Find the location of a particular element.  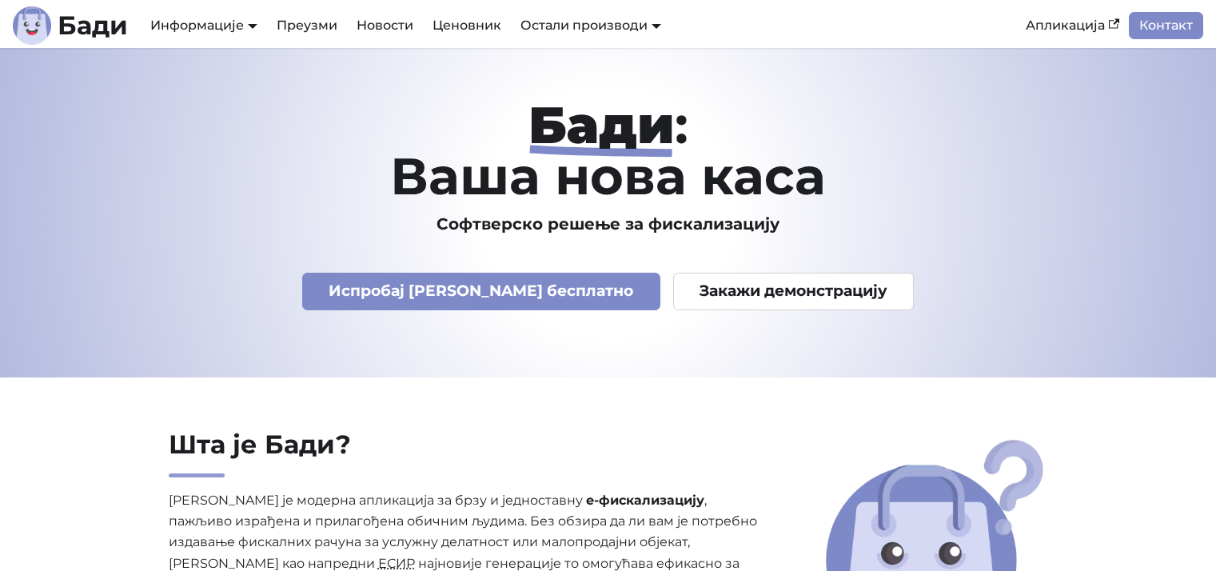

a: Информације is located at coordinates (204, 25).